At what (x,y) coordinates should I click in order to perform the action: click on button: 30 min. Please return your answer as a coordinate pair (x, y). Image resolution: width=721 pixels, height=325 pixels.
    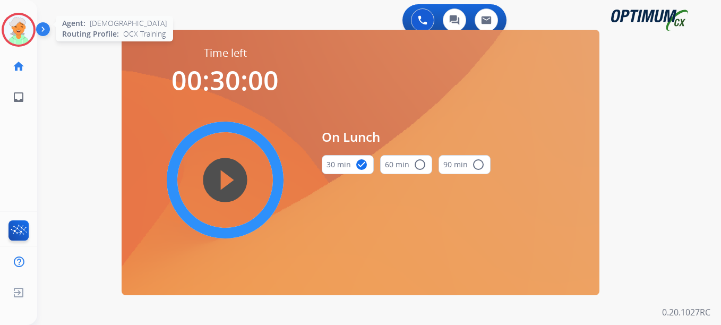
    Looking at the image, I should click on (348, 165).